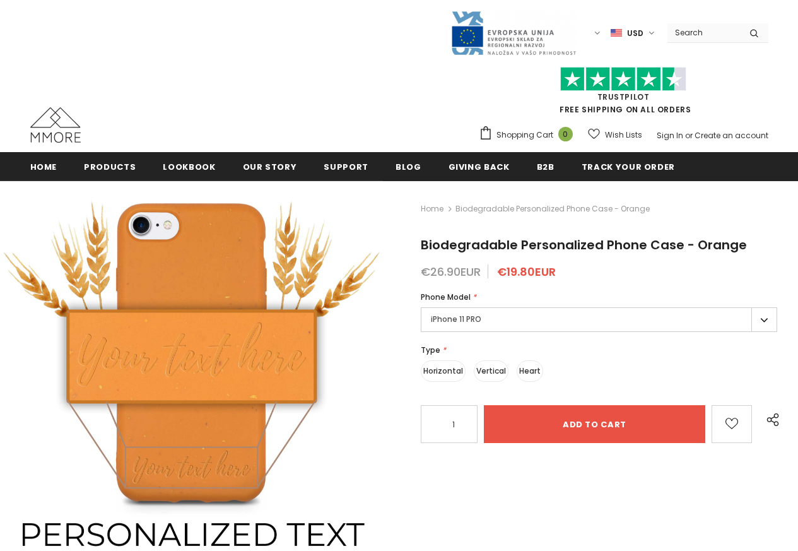 Image resolution: width=798 pixels, height=551 pixels. I want to click on img: Javni Razpis, so click(514, 33).